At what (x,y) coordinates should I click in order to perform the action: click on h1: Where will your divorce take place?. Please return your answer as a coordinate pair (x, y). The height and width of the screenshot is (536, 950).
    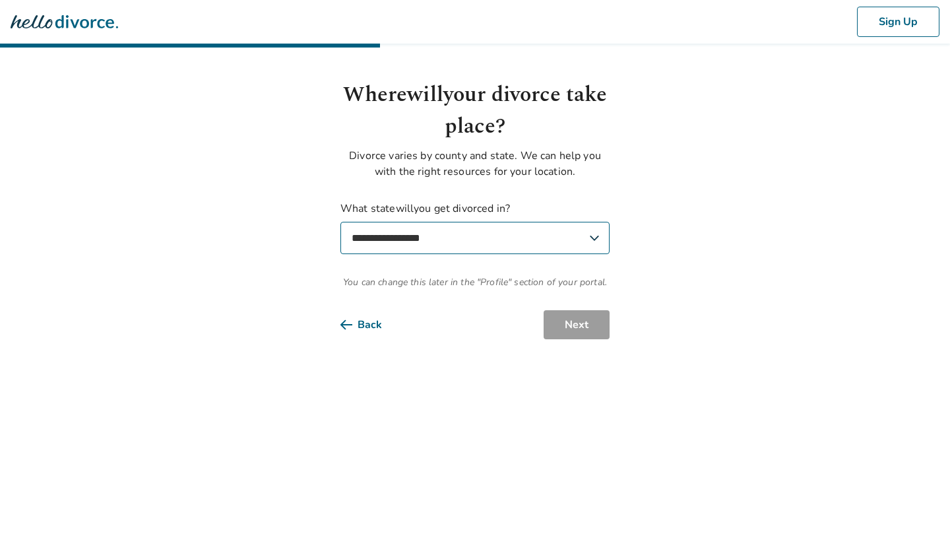
    Looking at the image, I should click on (475, 111).